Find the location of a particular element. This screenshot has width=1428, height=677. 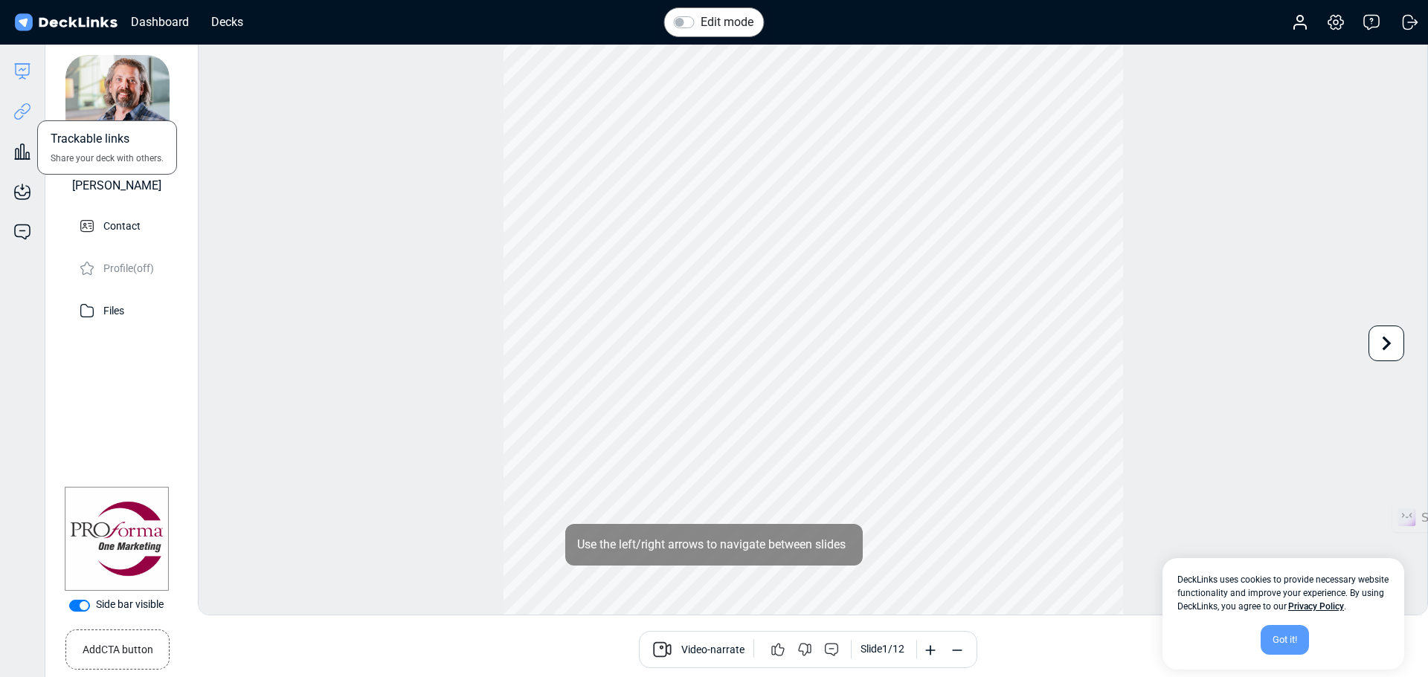

small: Add CTA button is located at coordinates (117, 647).